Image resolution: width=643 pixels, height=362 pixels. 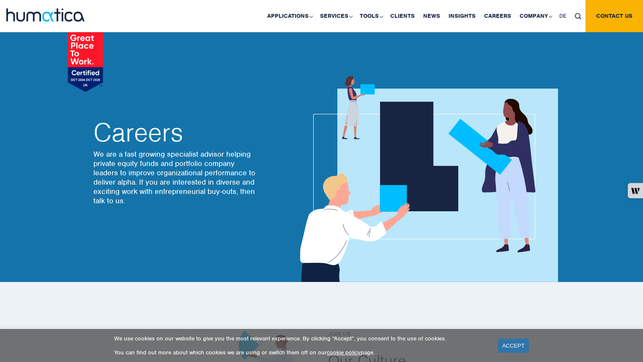 I want to click on a: ACCEPT, so click(x=513, y=345).